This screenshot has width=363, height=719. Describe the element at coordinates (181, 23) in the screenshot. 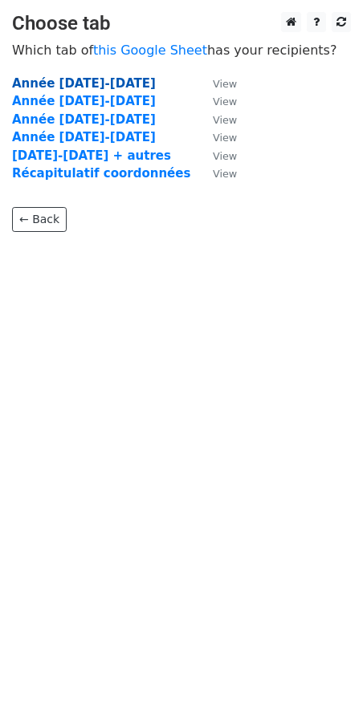

I see `h3: Choose tab` at that location.